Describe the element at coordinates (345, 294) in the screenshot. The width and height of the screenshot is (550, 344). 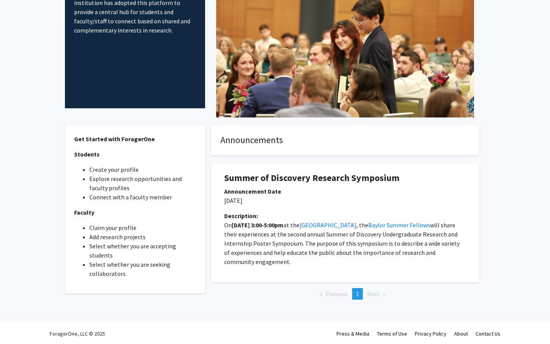
I see `ul: Pagination` at that location.